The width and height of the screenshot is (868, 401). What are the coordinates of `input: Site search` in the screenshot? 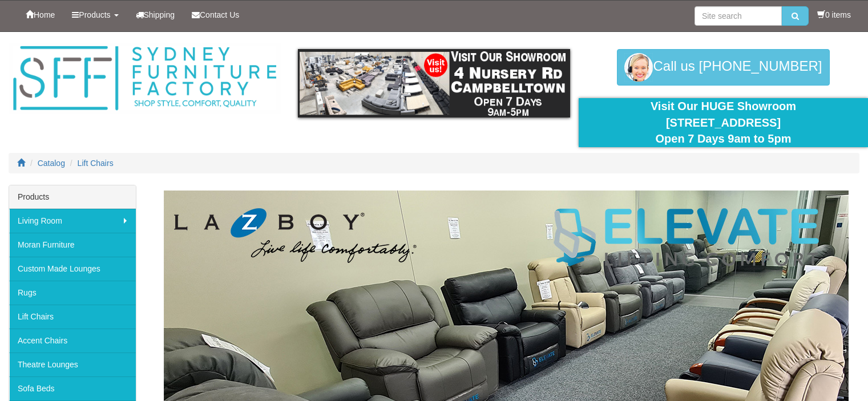 It's located at (738, 16).